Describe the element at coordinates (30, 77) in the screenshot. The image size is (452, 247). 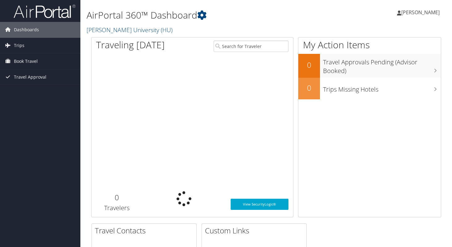
I see `span: Travel Approval` at that location.